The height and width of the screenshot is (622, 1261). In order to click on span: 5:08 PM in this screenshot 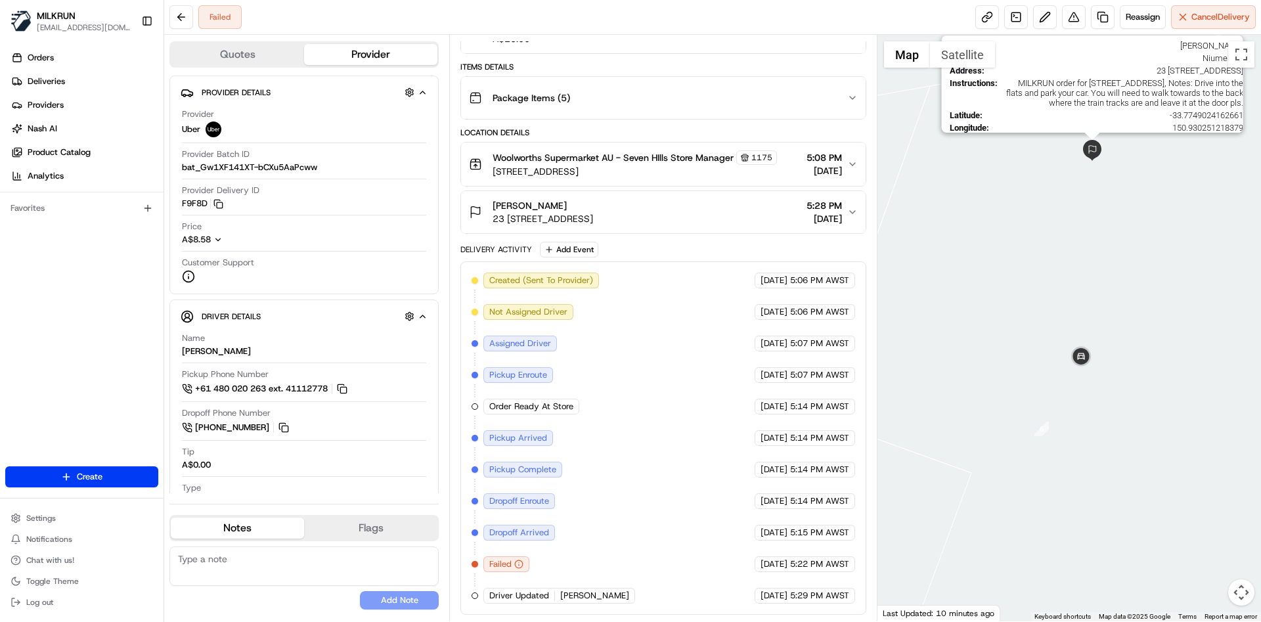, I will do `click(824, 158)`.